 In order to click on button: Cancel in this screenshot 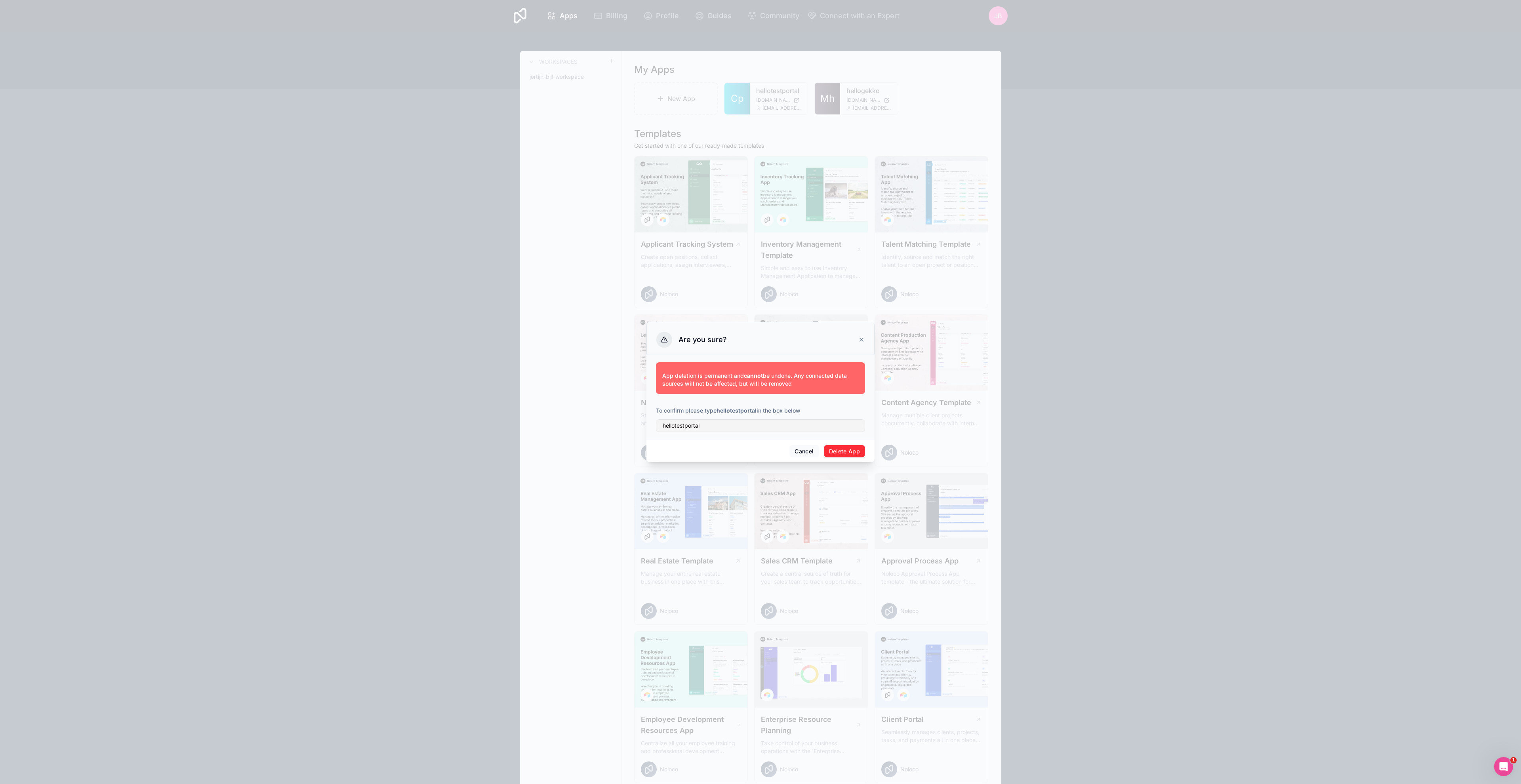, I will do `click(804, 451)`.